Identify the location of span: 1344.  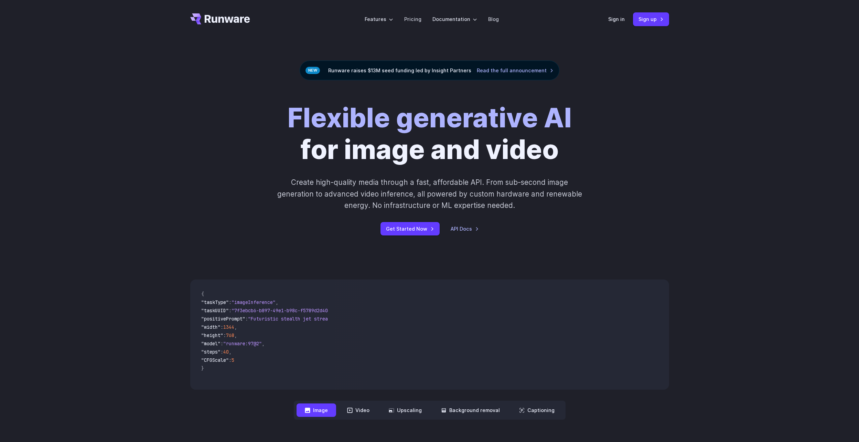
(229, 327).